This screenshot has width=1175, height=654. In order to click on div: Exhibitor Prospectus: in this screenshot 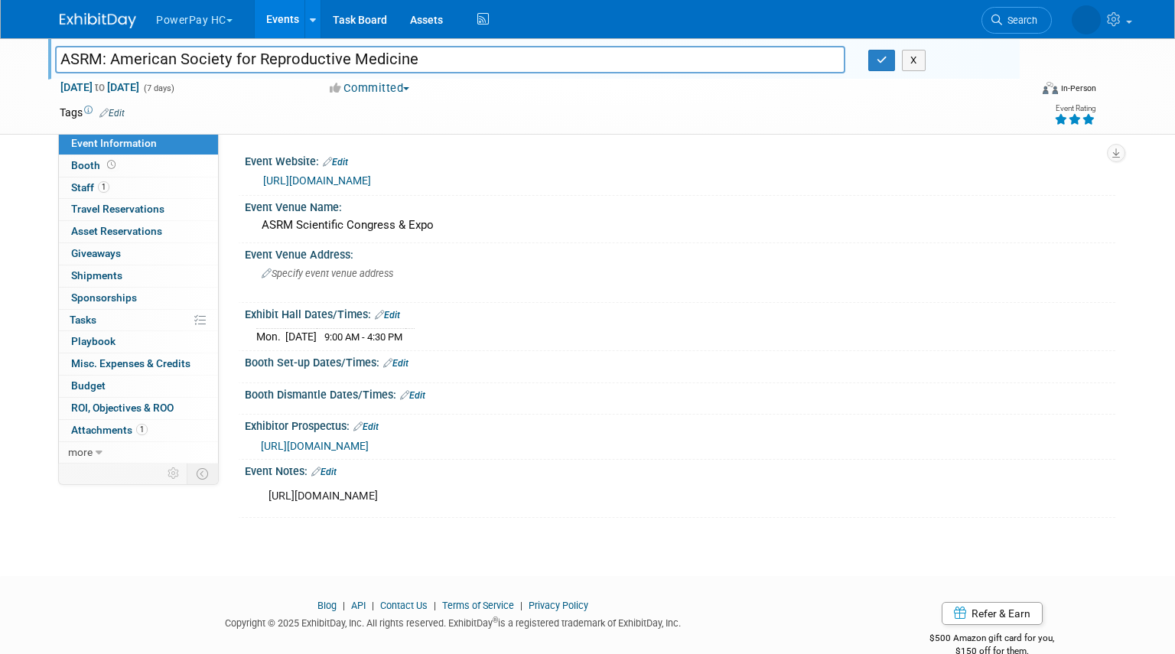, I will do `click(680, 424)`.